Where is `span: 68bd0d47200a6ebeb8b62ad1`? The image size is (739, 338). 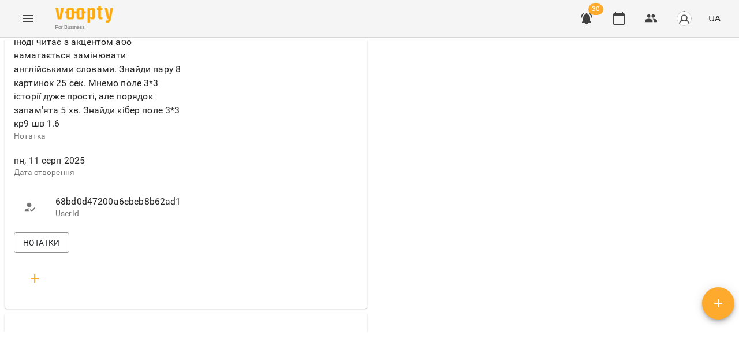
span: 68bd0d47200a6ebeb8b62ad1 is located at coordinates (115, 202).